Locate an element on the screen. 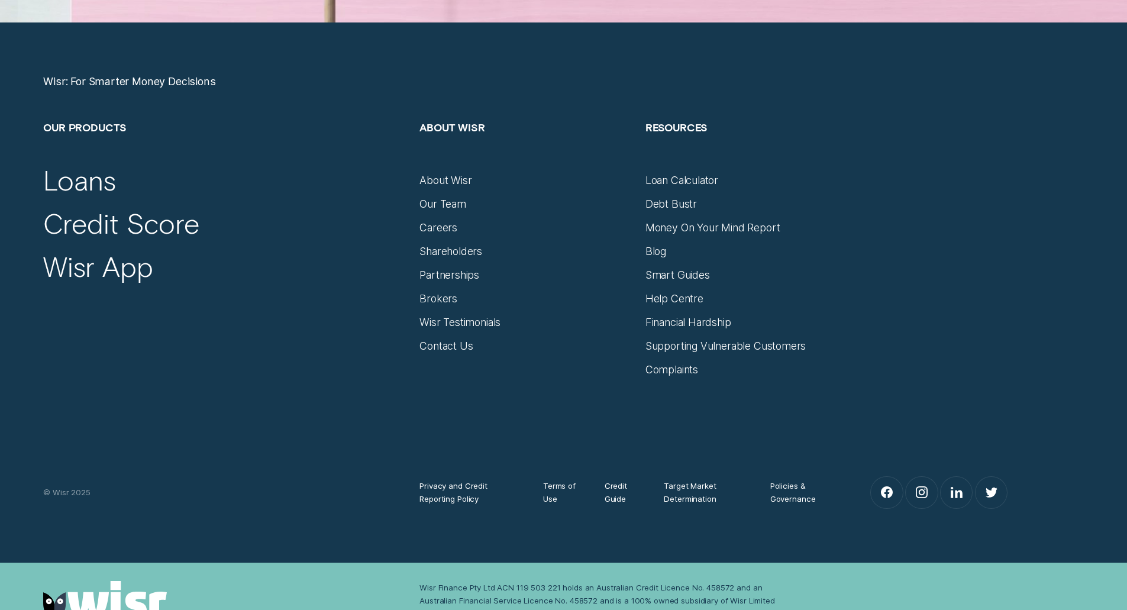 The image size is (1127, 610). div: Help Centre is located at coordinates (675, 299).